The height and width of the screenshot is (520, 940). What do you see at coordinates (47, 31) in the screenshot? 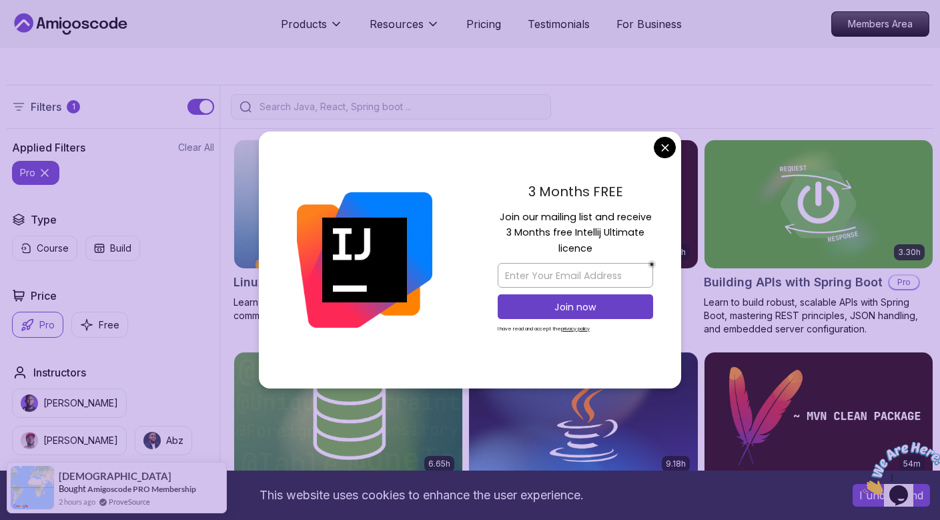
I see `img: Chat attention grabber` at bounding box center [47, 31].